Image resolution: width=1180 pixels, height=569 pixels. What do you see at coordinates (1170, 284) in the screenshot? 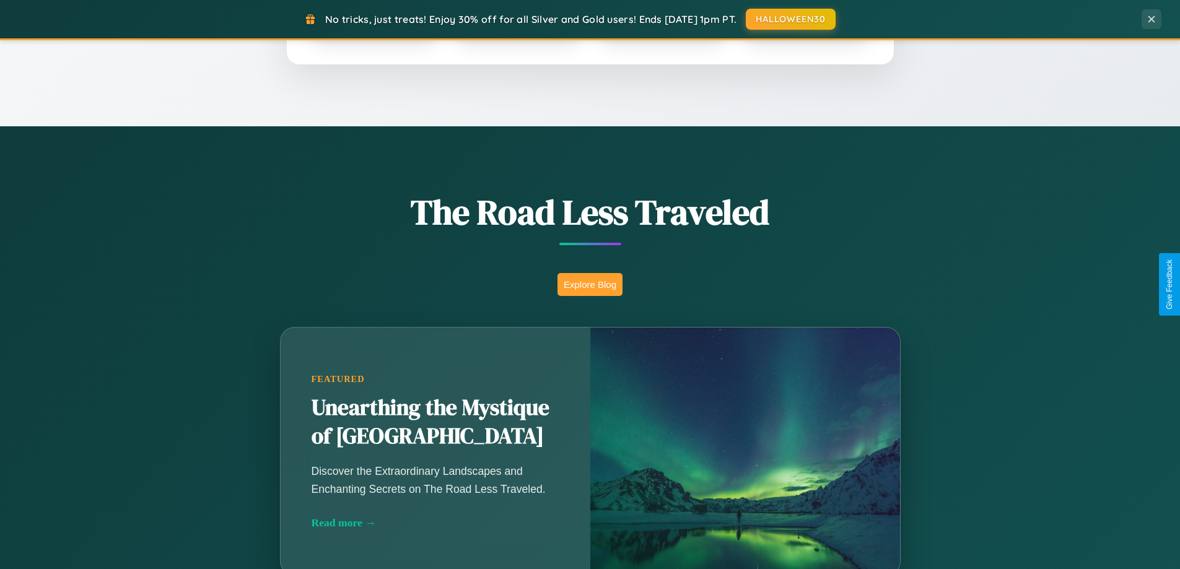
I see `div: Give Feedback` at bounding box center [1170, 284].